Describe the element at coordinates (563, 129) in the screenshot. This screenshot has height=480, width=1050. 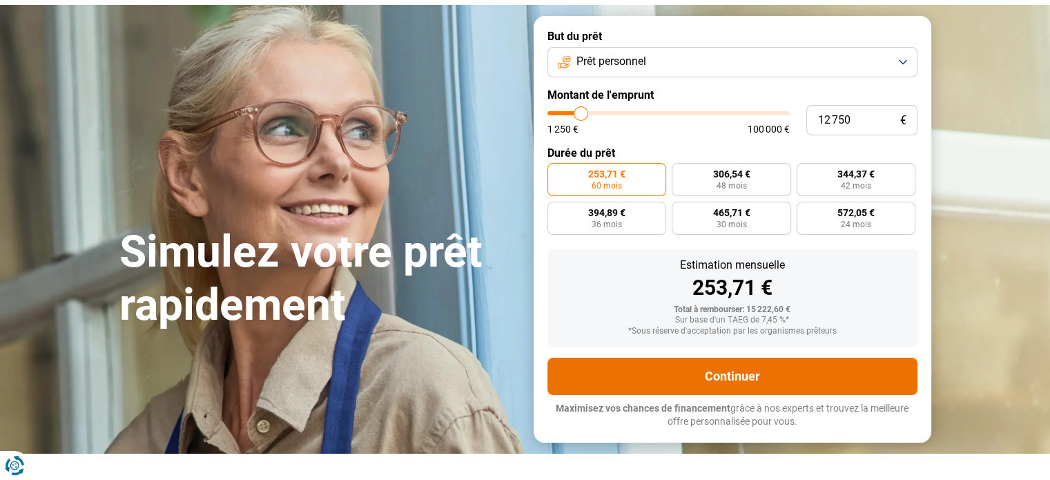
I see `span: 1 250 €` at that location.